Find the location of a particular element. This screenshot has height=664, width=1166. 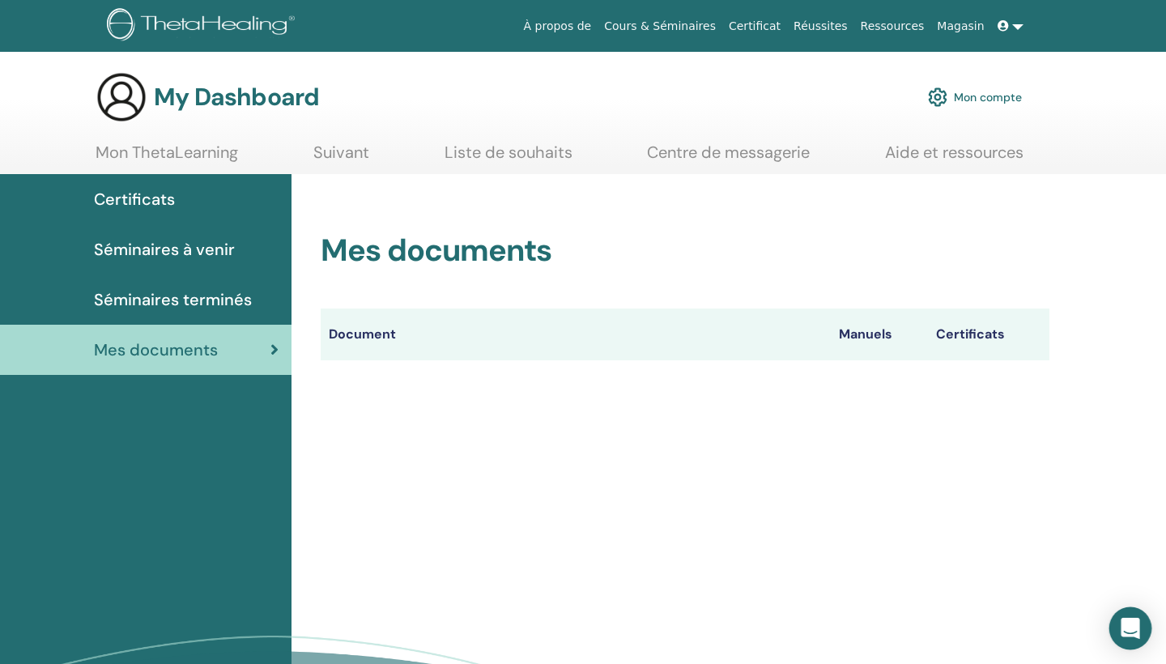

a: Magasin is located at coordinates (960, 26).